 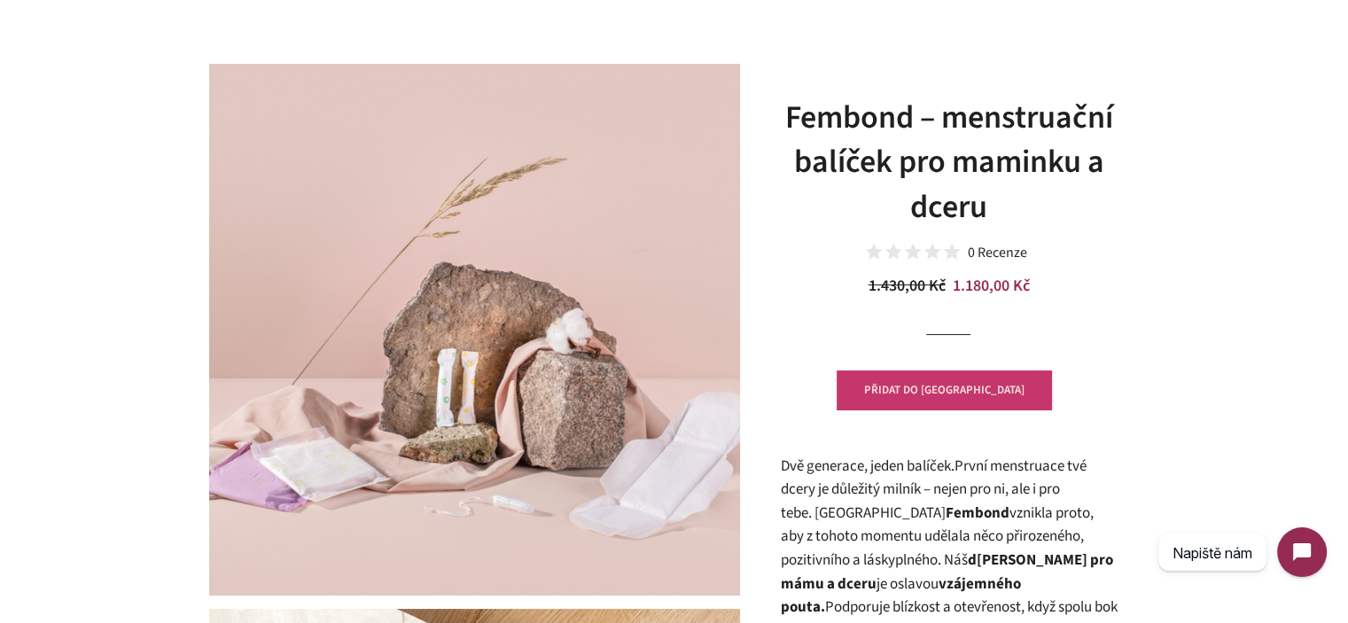 What do you see at coordinates (990, 285) in the screenshot?
I see `span: 1.180,00 Kč` at bounding box center [990, 285].